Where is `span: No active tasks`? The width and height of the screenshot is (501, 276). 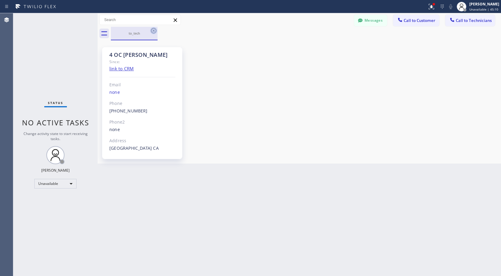 span: No active tasks is located at coordinates (55, 123).